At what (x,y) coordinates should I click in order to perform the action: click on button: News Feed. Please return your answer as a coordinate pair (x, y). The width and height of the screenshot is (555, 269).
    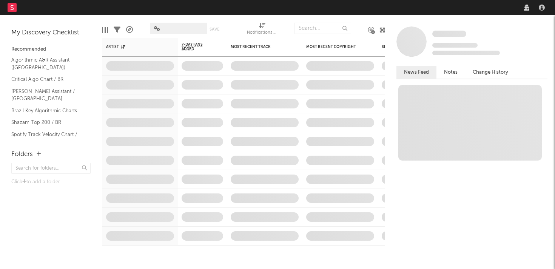
    Looking at the image, I should click on (417, 72).